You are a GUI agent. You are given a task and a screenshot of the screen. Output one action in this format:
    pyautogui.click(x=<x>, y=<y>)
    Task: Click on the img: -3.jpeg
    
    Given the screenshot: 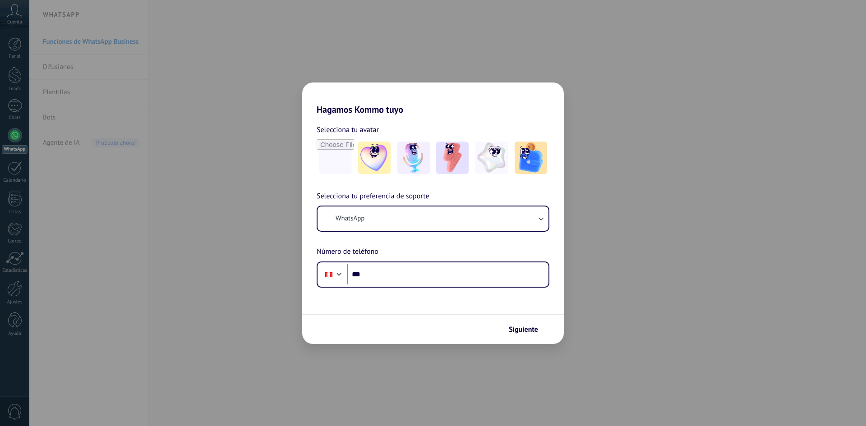 What is the action you would take?
    pyautogui.click(x=452, y=158)
    